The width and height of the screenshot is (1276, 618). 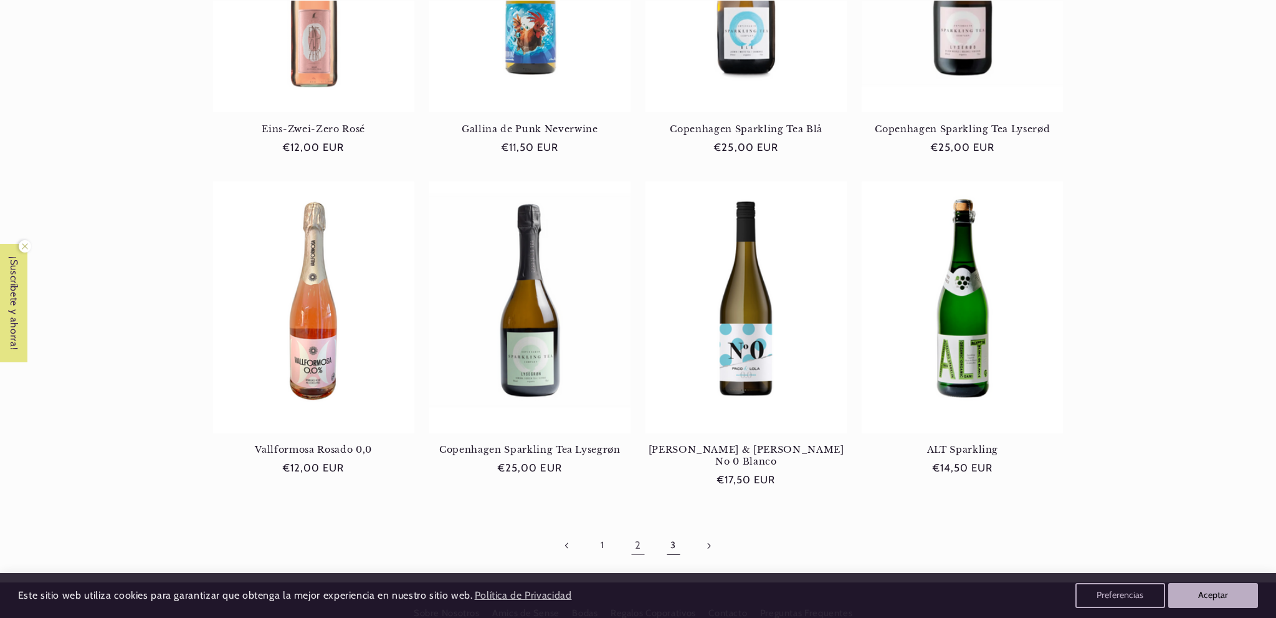 I want to click on a: Copenhagen Sparkling Tea Lysegrøn, so click(x=530, y=449).